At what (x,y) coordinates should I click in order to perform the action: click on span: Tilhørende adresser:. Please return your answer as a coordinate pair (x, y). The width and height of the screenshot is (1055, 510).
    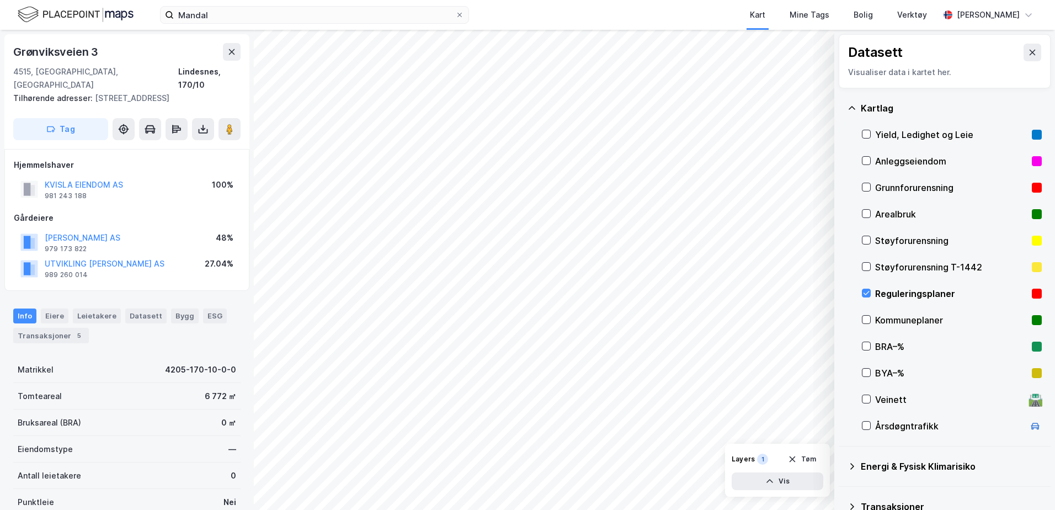
    Looking at the image, I should click on (54, 98).